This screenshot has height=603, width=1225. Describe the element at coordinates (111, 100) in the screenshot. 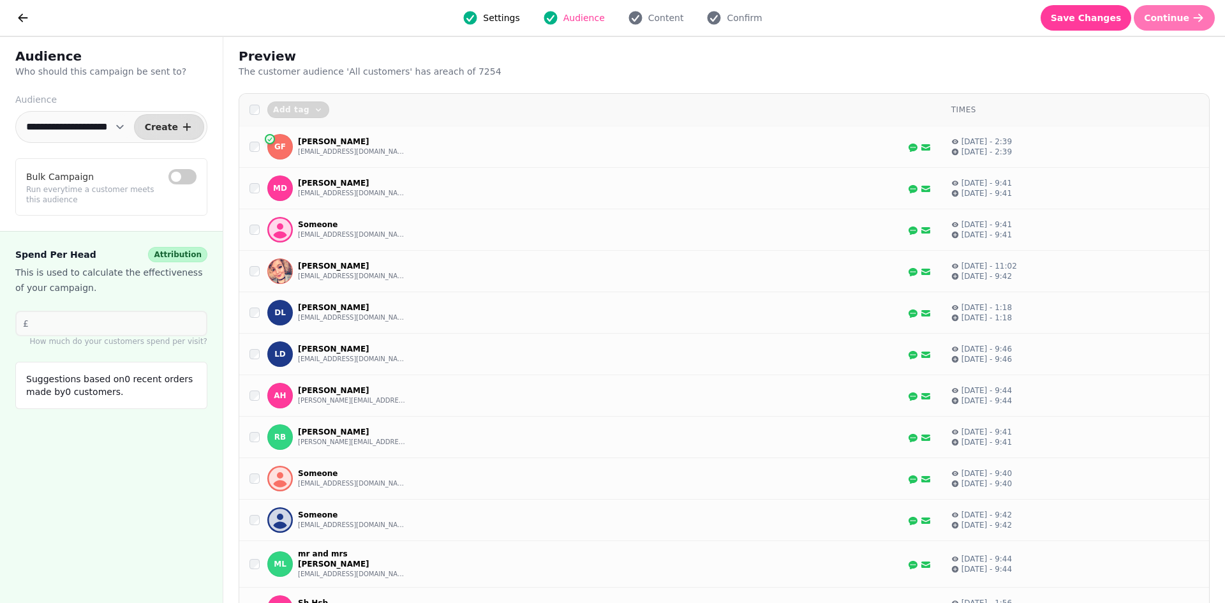

I see `label: Audience` at that location.